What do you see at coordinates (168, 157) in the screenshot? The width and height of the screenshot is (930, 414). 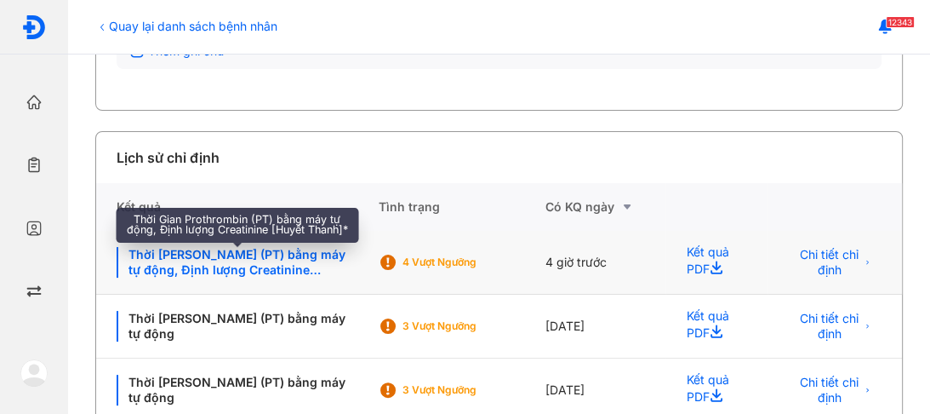 I see `div: Lịch sử chỉ định` at bounding box center [168, 157].